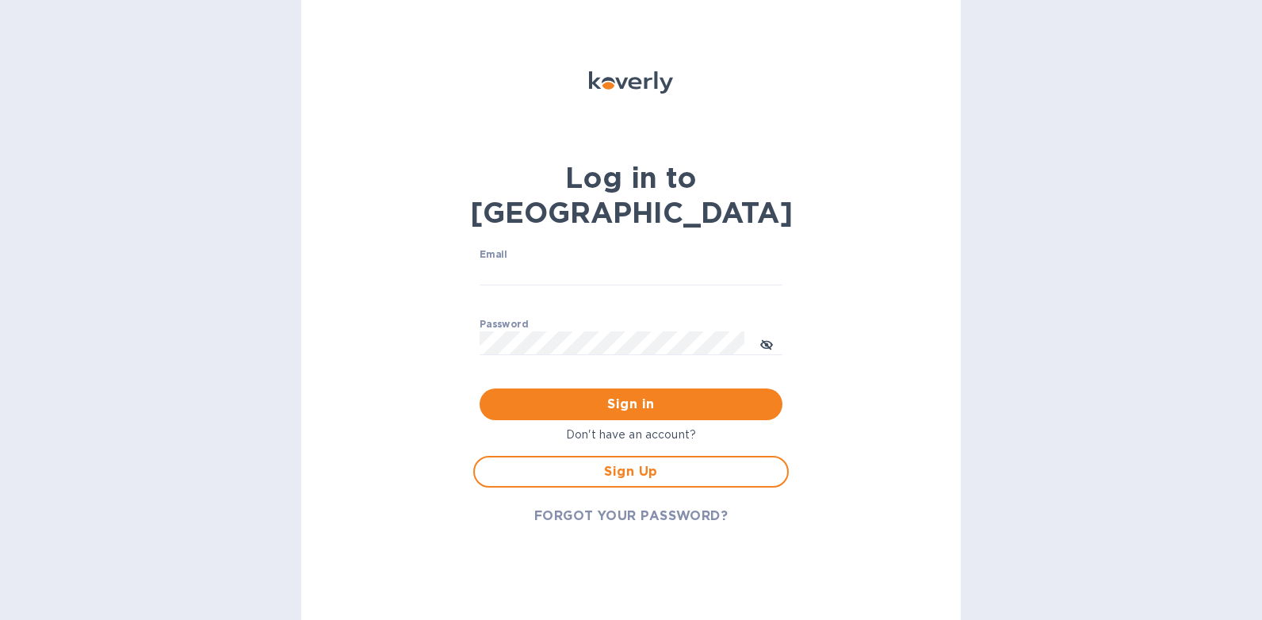  I want to click on button: Sign in, so click(631, 404).